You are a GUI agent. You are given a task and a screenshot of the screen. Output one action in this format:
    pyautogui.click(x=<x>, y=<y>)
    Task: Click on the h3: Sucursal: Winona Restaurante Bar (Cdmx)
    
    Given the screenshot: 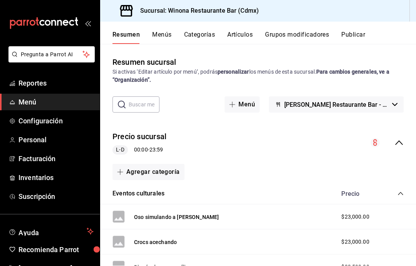 What is the action you would take?
    pyautogui.click(x=196, y=11)
    